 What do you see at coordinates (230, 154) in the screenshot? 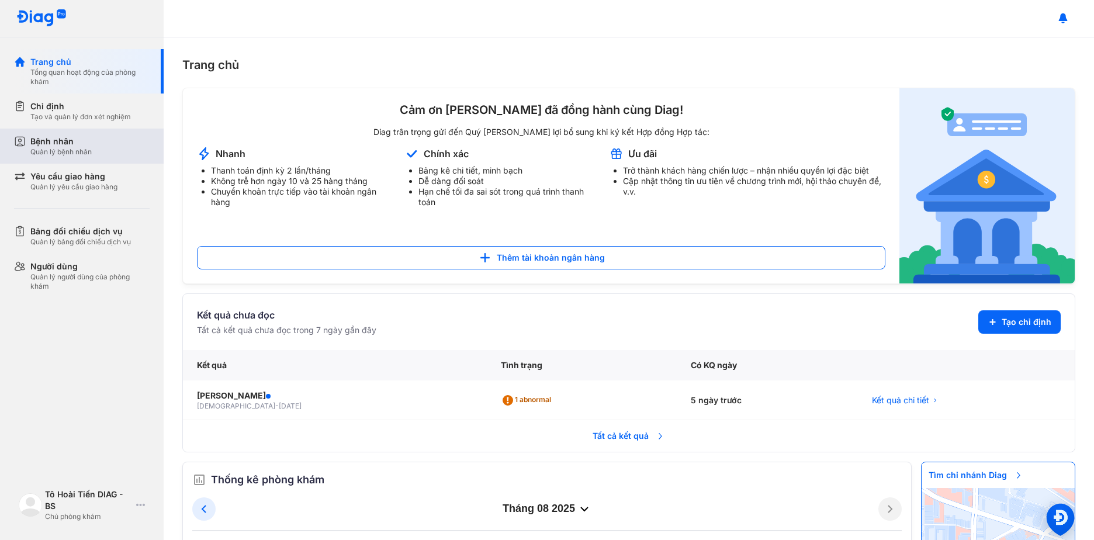
I see `div: Nhanh` at bounding box center [230, 154].